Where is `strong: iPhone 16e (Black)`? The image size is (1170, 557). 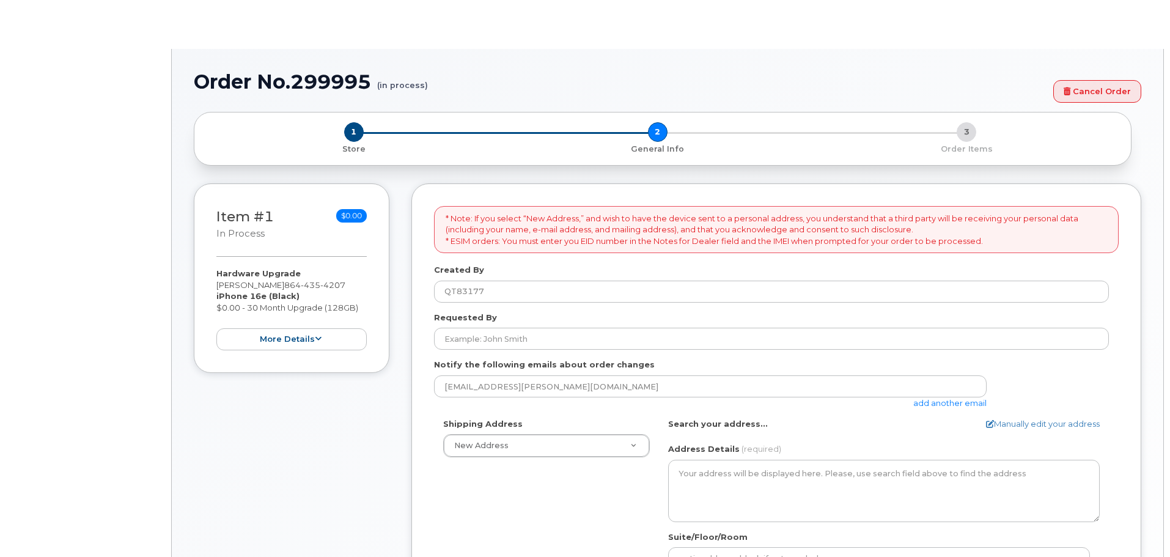 strong: iPhone 16e (Black) is located at coordinates (258, 296).